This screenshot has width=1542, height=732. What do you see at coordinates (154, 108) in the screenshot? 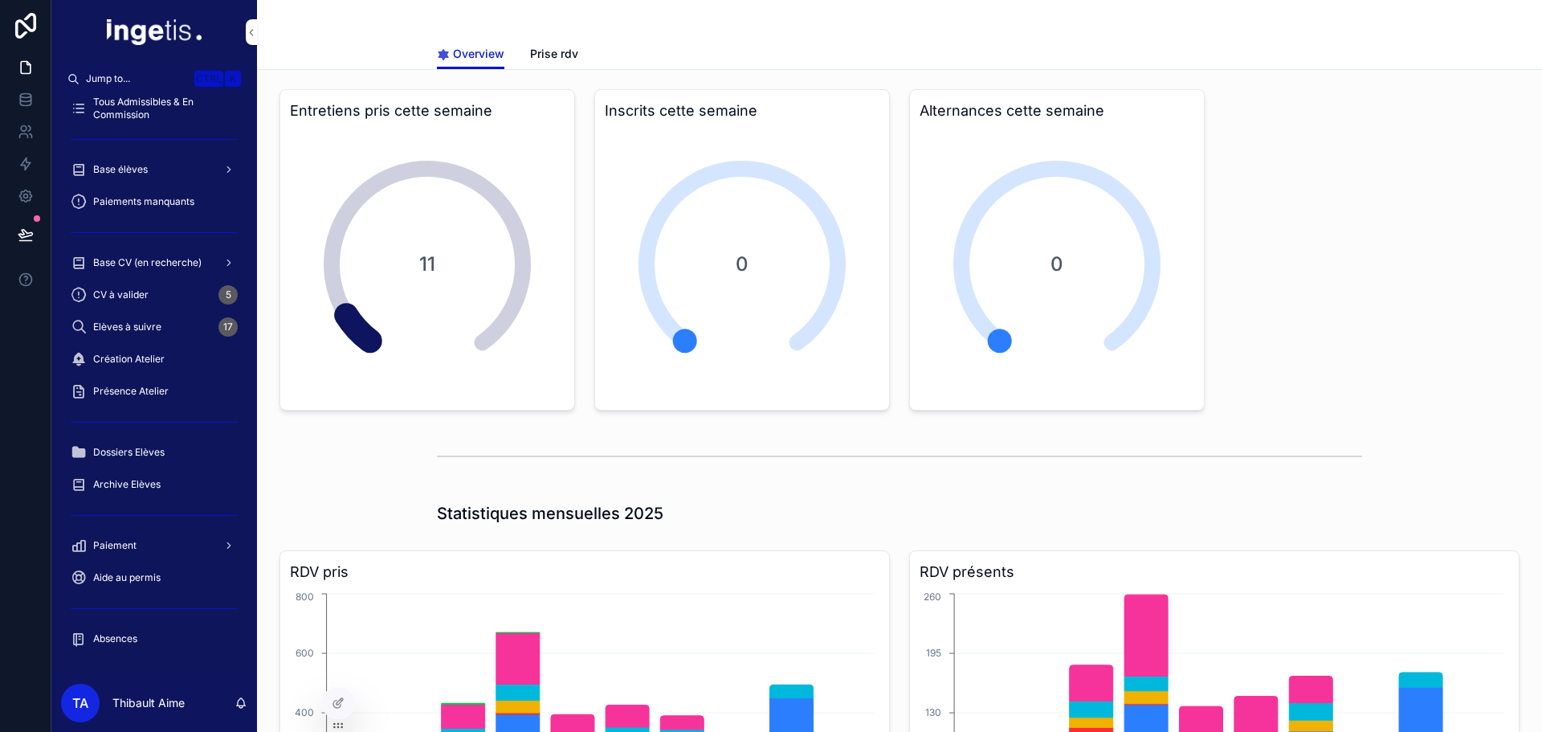
I see `a: Tous Admissibles & En Commission` at bounding box center [154, 108].